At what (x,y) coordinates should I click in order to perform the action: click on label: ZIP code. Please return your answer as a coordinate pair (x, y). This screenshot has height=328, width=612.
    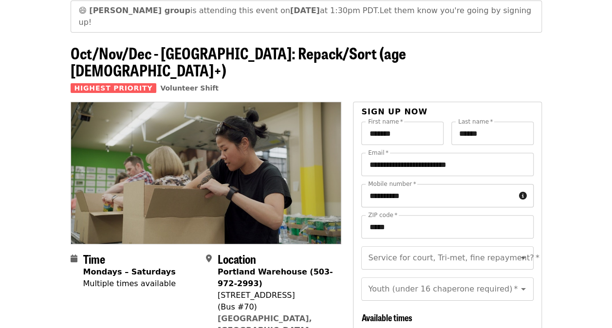
    Looking at the image, I should click on (383, 215).